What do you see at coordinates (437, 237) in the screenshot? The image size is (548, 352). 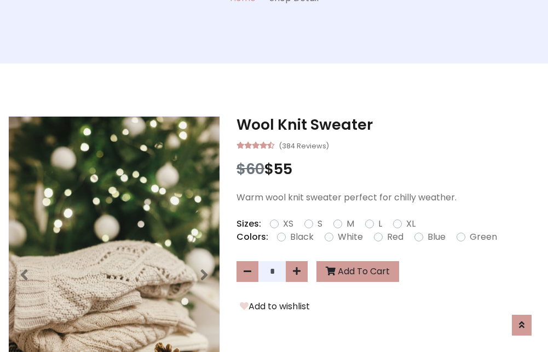 I see `label: Blue` at bounding box center [437, 237].